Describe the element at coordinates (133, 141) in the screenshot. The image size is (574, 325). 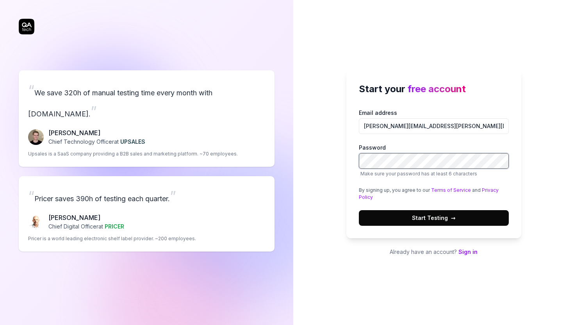
I see `span: UPSALES` at that location.